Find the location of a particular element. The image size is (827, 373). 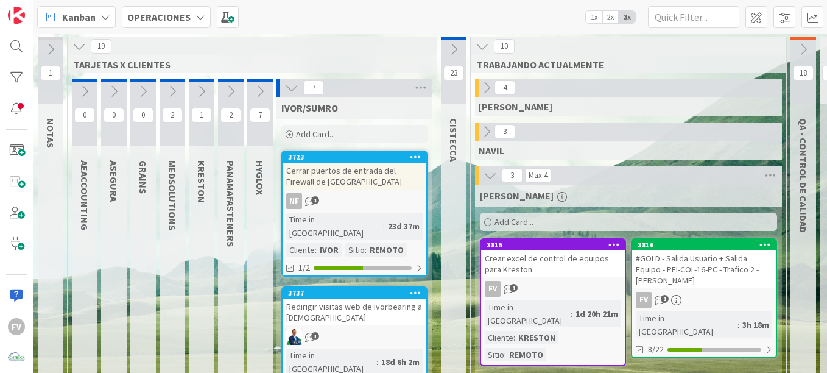

span: 3x is located at coordinates (627, 17).